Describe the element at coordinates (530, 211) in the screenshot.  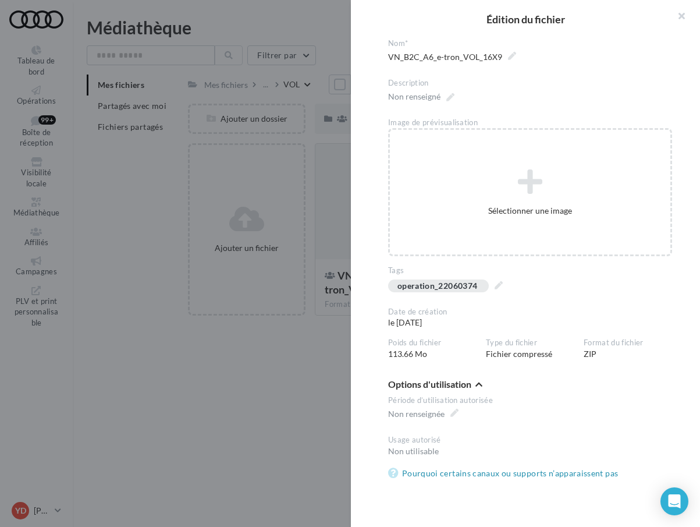
I see `div: Sélectionner une image` at that location.